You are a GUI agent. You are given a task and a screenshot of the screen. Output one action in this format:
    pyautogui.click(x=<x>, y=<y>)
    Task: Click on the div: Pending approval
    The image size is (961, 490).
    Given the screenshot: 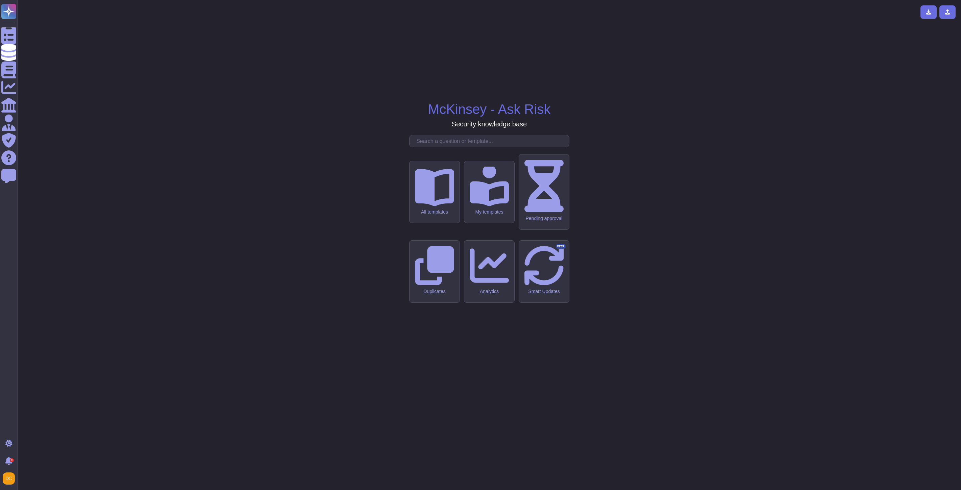 What is the action you would take?
    pyautogui.click(x=544, y=218)
    